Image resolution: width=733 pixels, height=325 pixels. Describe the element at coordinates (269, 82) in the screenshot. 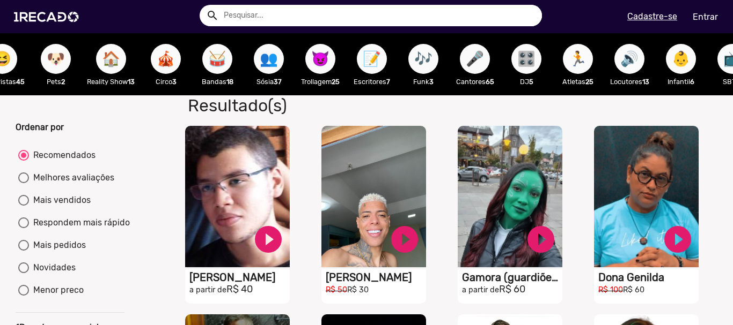

I see `p: Sósia` at that location.